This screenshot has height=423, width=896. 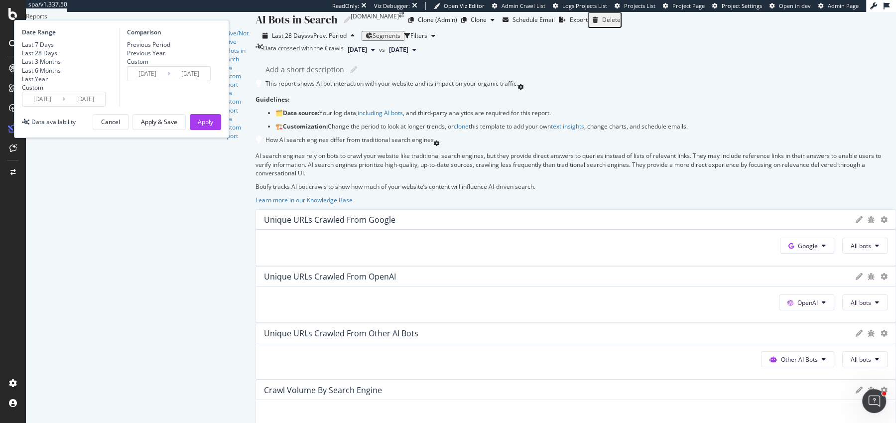 I want to click on button: Segments, so click(x=383, y=36).